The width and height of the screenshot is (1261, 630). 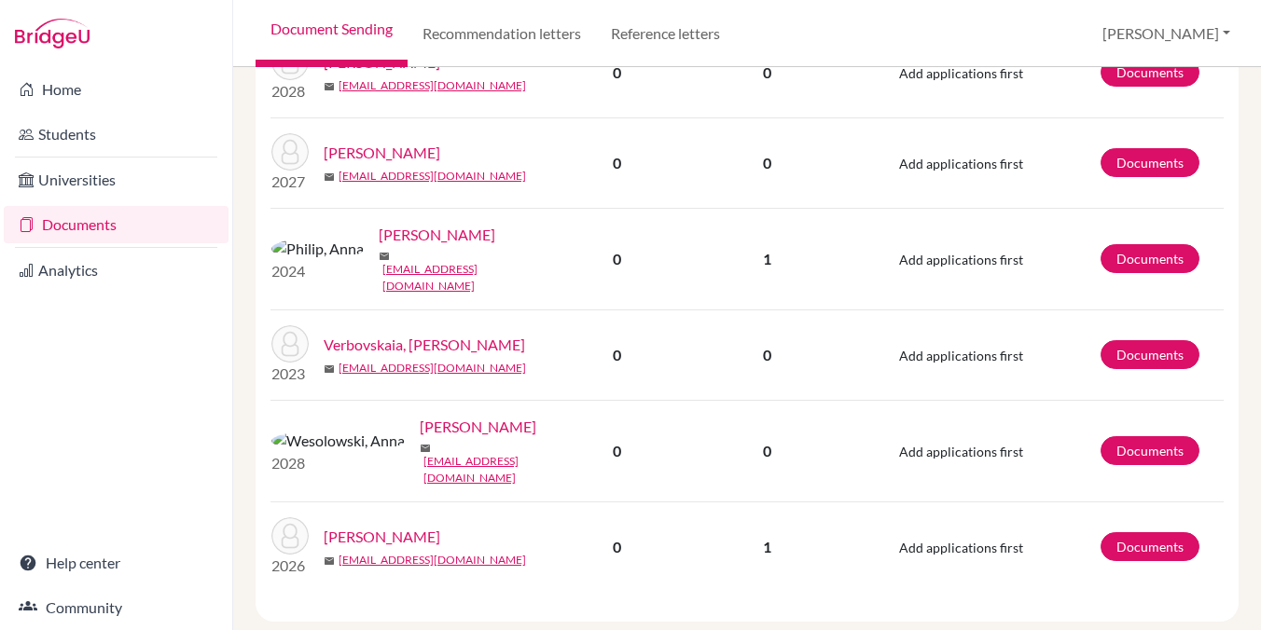 I want to click on img: Bridge-U, so click(x=52, y=34).